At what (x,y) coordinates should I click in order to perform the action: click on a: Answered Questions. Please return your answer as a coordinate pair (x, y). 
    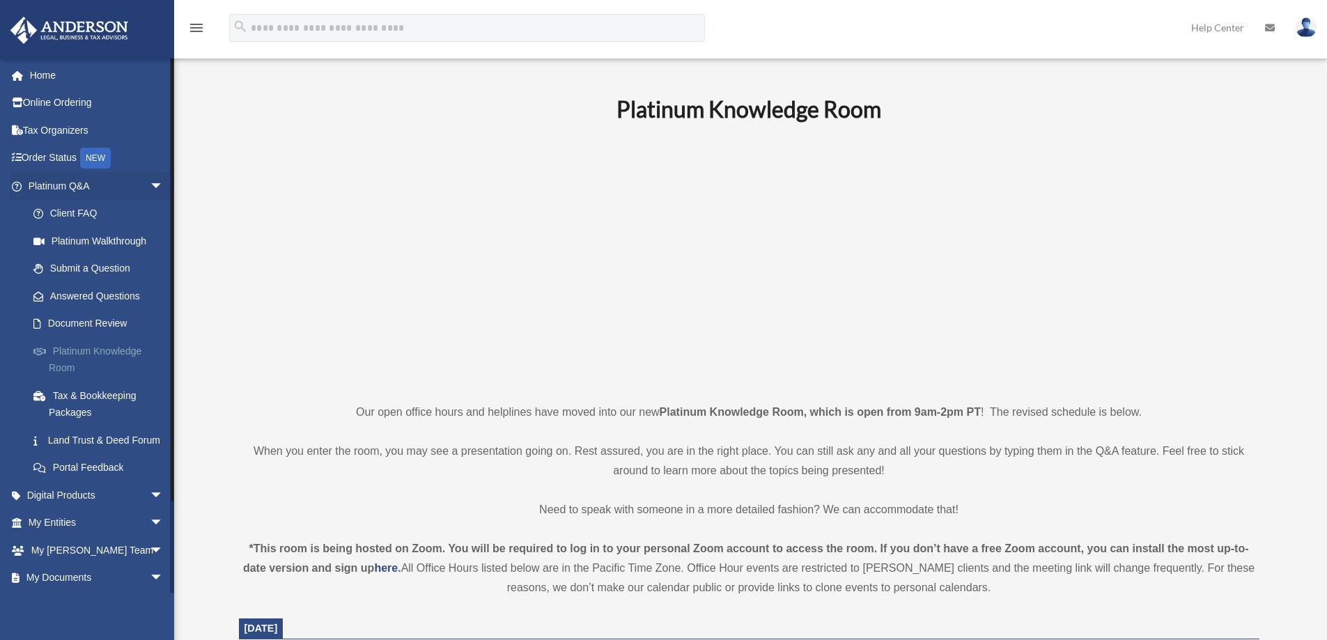
    Looking at the image, I should click on (102, 296).